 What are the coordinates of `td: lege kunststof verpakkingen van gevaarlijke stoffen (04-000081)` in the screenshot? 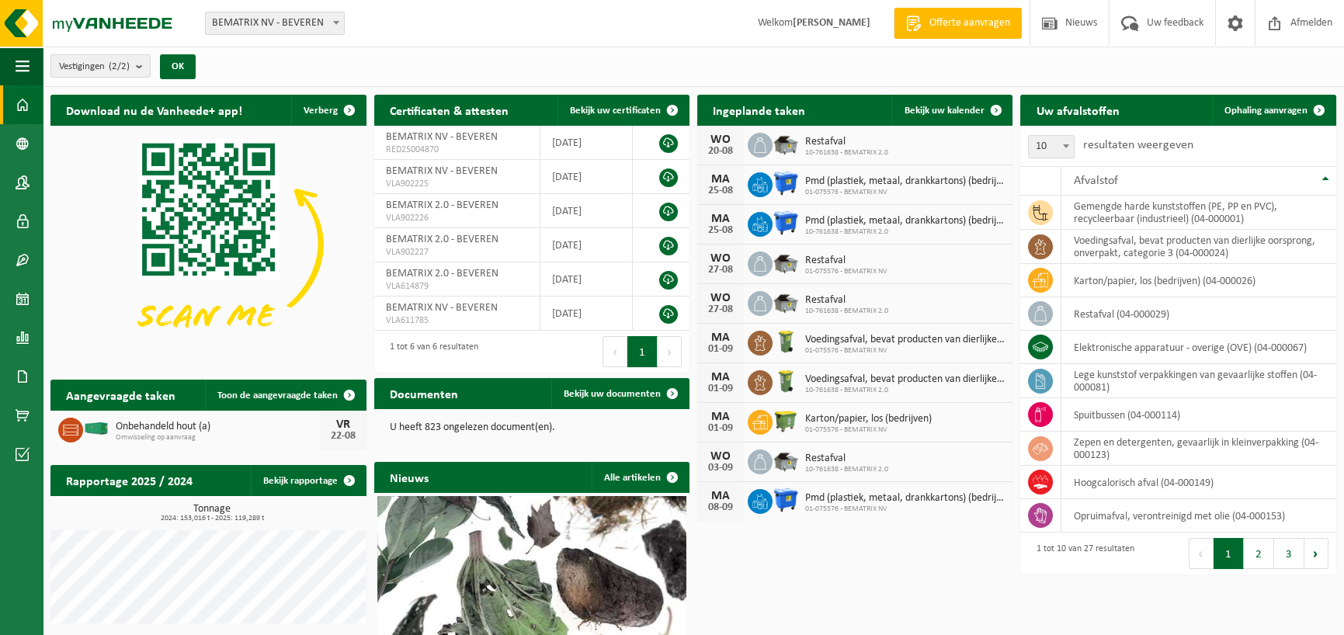 It's located at (1199, 381).